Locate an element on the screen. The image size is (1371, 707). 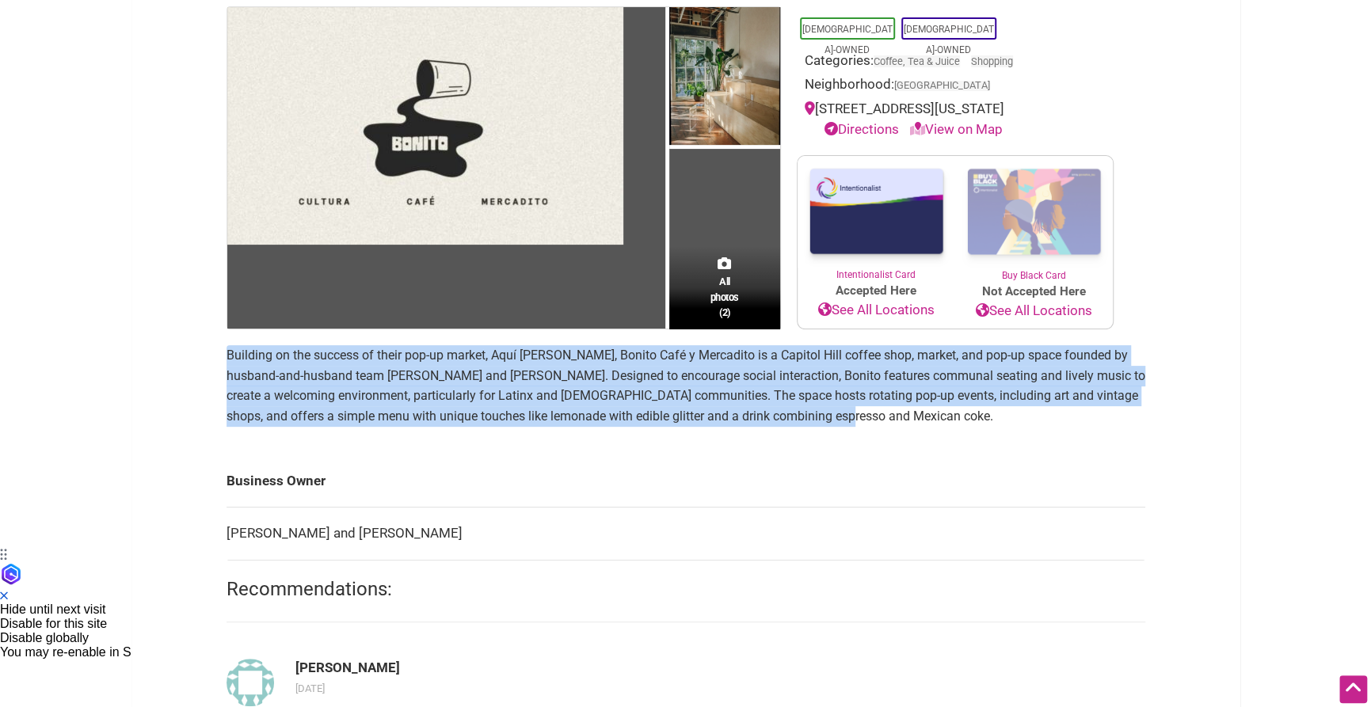
a: Shopping is located at coordinates (991, 61).